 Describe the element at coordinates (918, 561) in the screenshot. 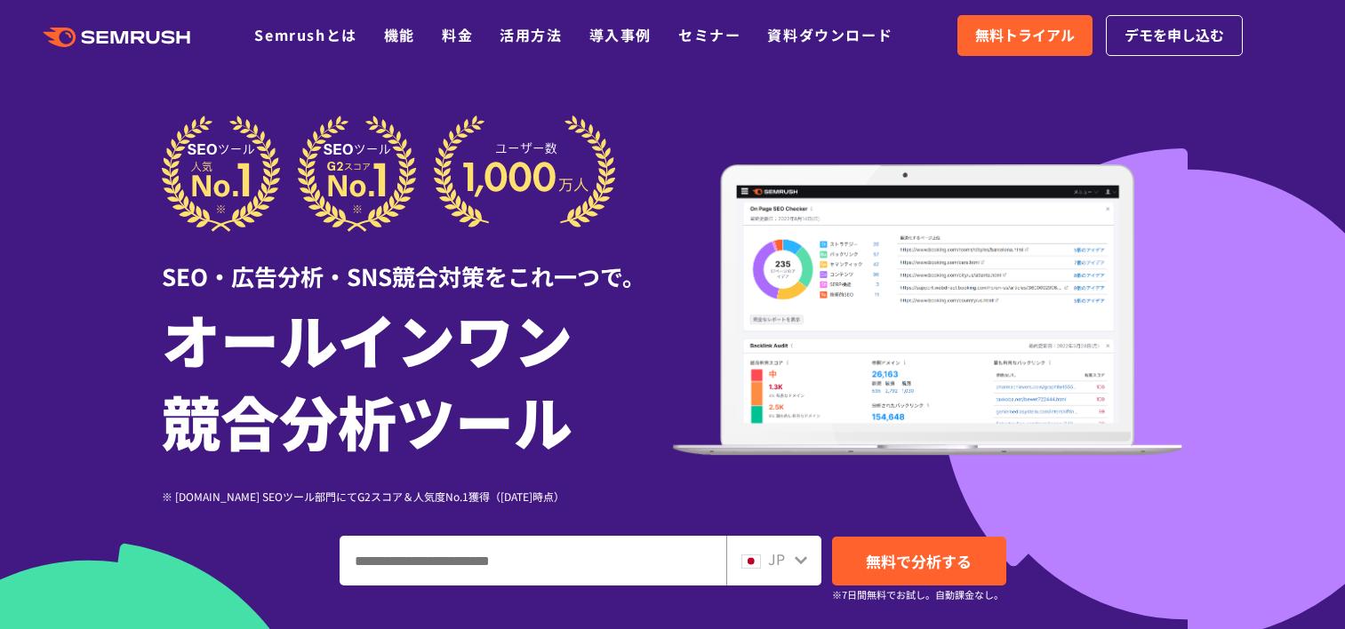

I see `span: 無料で分析する` at that location.